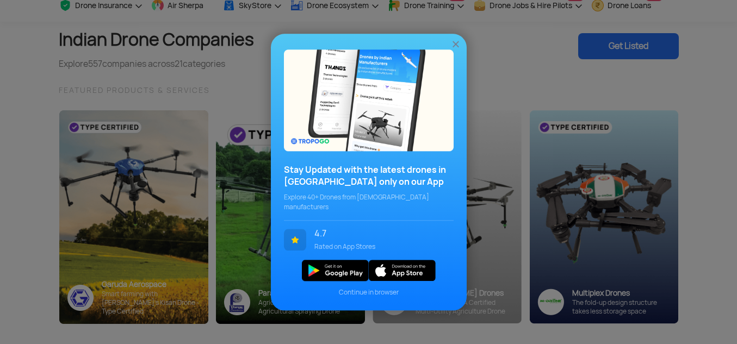 This screenshot has height=344, width=737. I want to click on img: ic_star.svg, so click(295, 240).